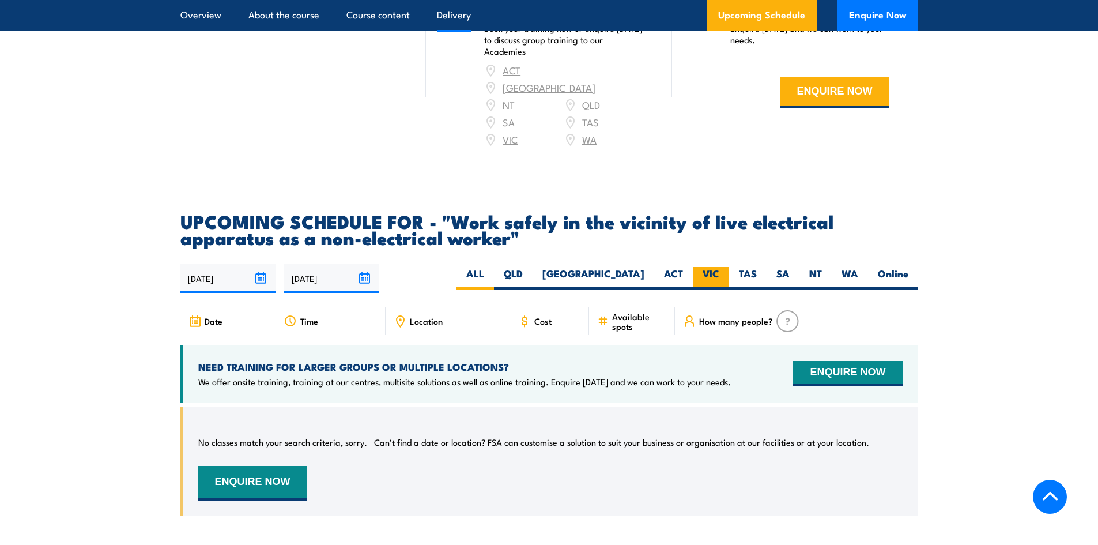 Image resolution: width=1098 pixels, height=545 pixels. I want to click on span: Available spots, so click(639, 321).